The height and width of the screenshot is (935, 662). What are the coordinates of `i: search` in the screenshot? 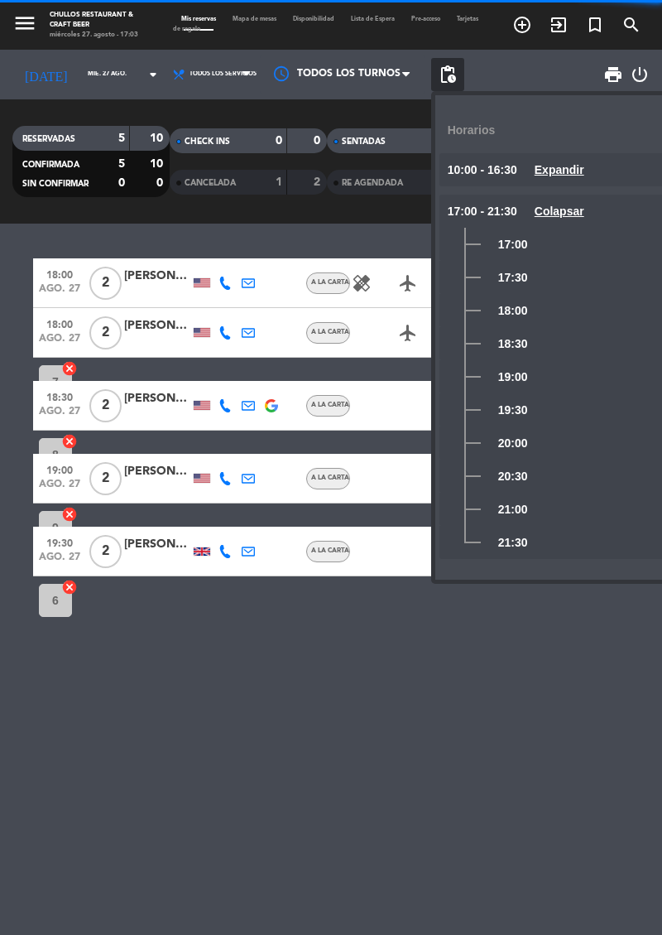 It's located at (632, 25).